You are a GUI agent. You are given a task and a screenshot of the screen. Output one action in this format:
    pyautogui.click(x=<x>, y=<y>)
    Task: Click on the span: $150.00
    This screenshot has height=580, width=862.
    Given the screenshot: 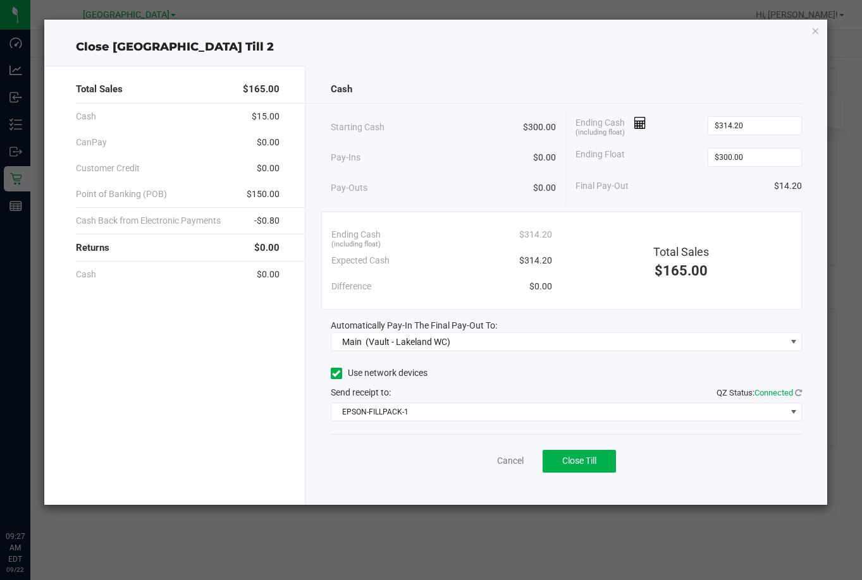 What is the action you would take?
    pyautogui.click(x=263, y=194)
    